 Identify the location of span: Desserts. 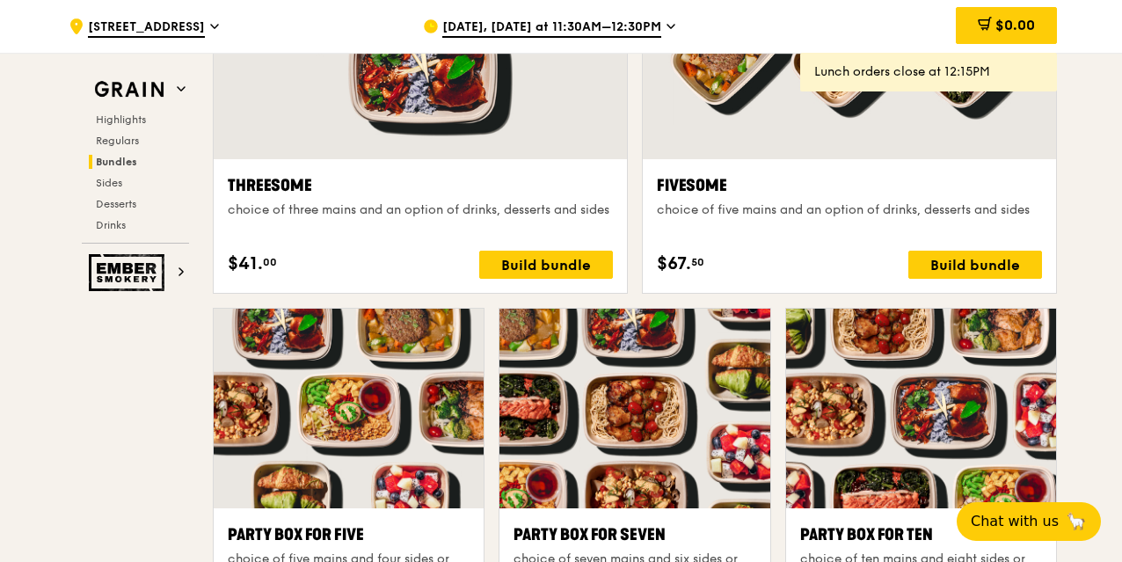
(116, 204).